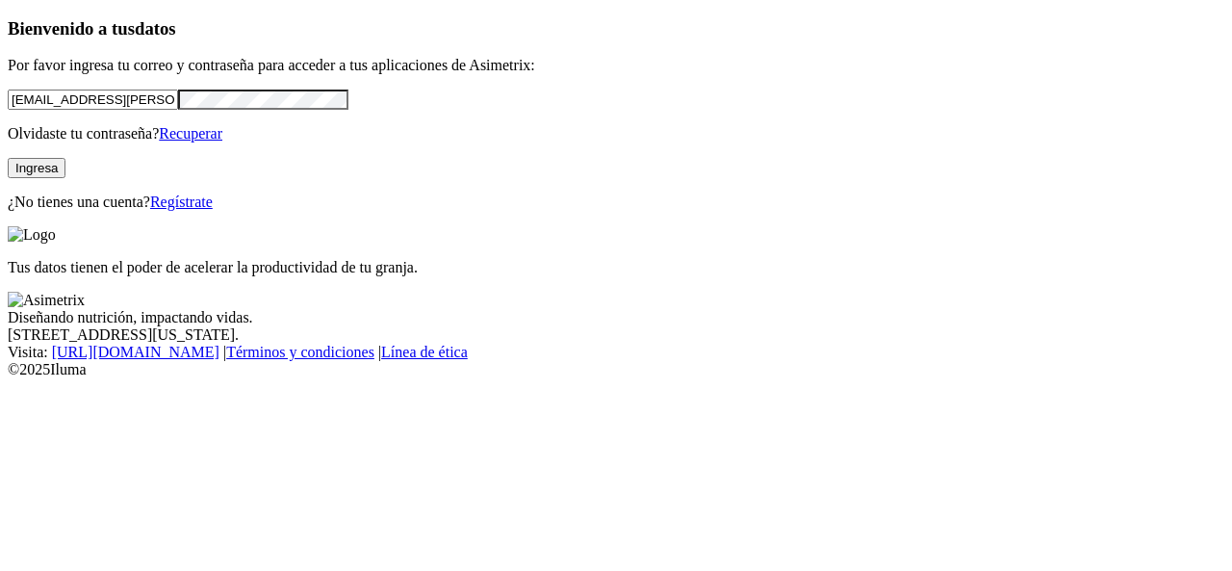  I want to click on a: Línea de ética, so click(424, 351).